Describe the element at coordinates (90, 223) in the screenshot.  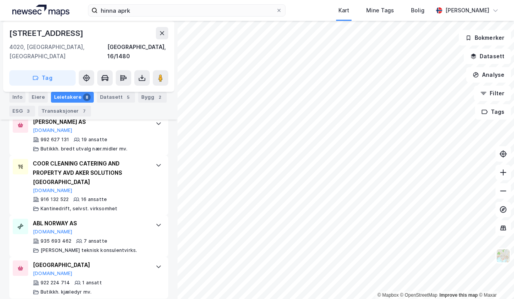
I see `div: ABL NORWAY AS` at that location.